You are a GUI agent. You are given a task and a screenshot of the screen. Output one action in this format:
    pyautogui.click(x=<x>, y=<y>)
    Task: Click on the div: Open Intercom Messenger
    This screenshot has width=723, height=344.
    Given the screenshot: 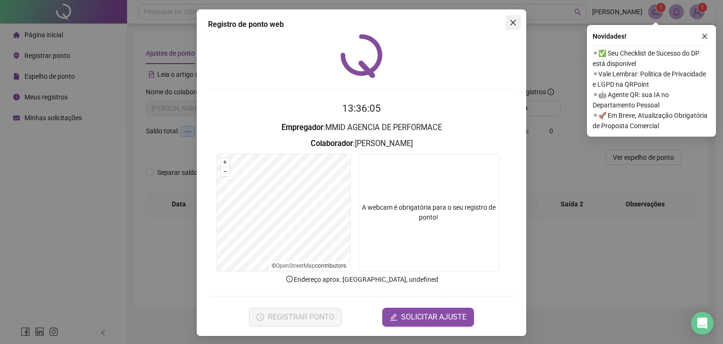 What is the action you would take?
    pyautogui.click(x=702, y=323)
    